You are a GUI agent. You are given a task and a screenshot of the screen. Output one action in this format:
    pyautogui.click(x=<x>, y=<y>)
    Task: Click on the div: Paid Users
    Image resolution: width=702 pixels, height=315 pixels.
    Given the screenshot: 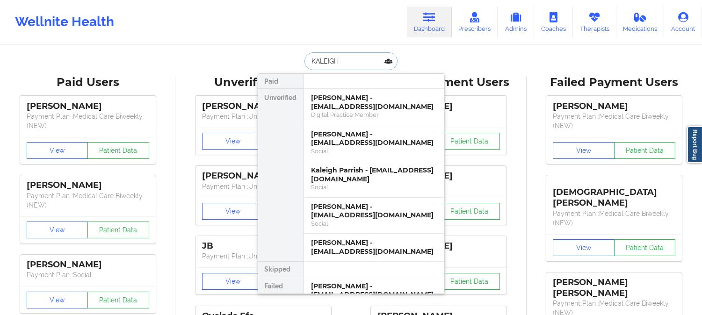 What is the action you would take?
    pyautogui.click(x=88, y=82)
    